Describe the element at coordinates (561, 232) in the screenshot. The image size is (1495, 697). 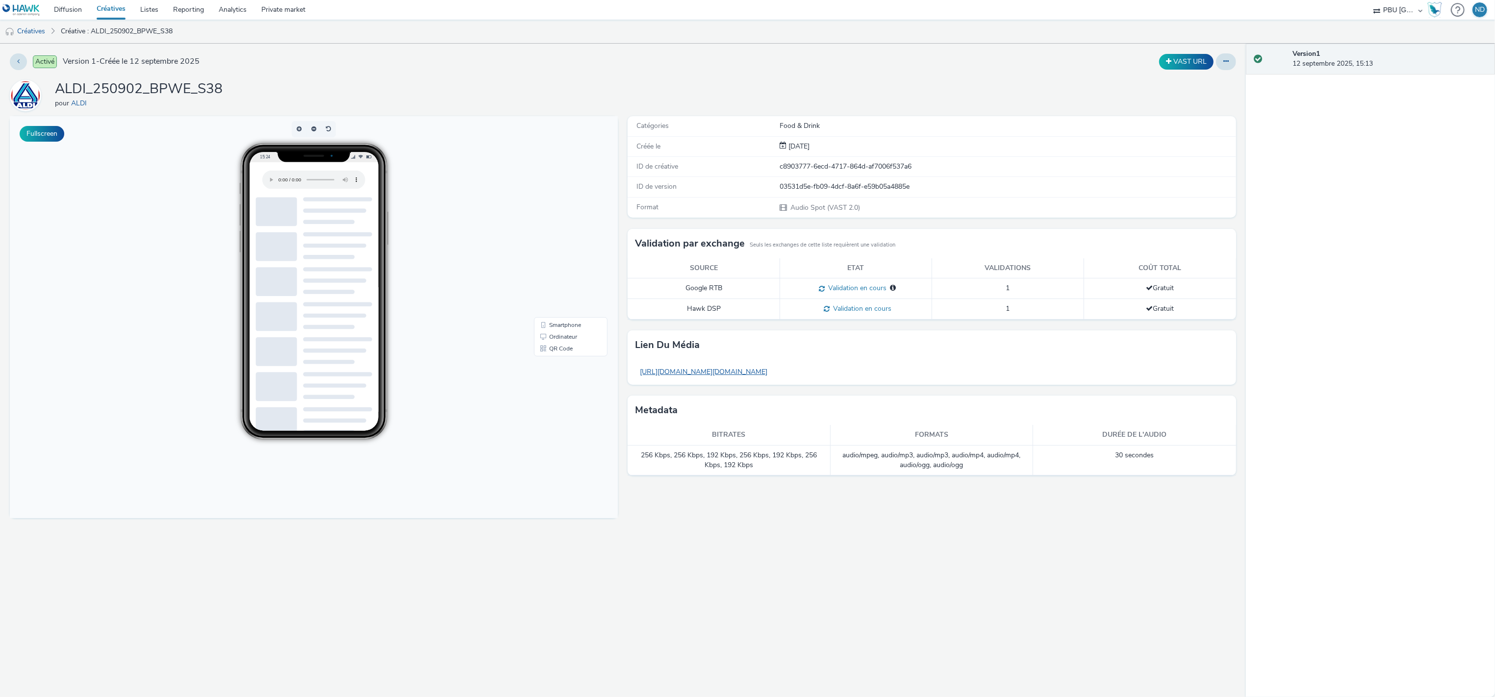
I see `li: QR Code` at that location.